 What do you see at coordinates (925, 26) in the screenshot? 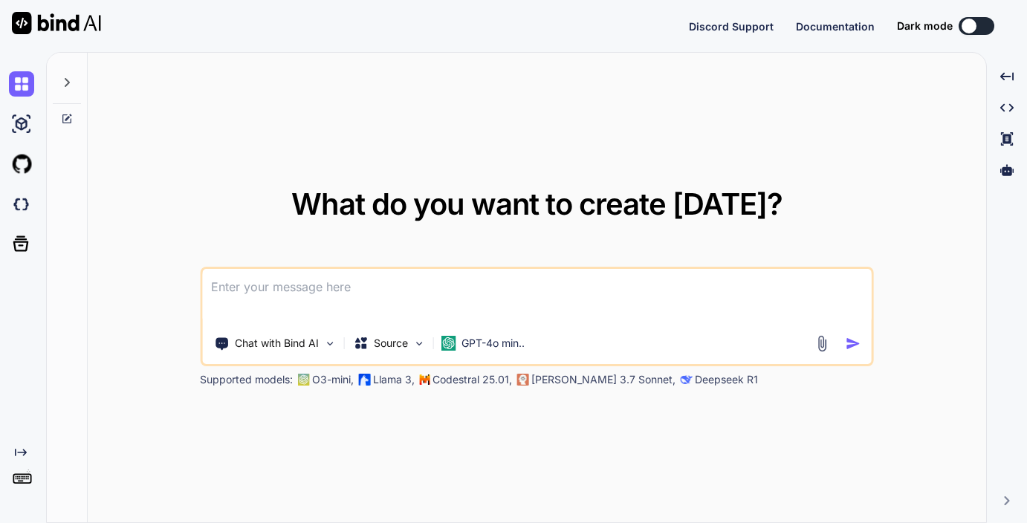
I see `span: Dark mode` at bounding box center [925, 26].